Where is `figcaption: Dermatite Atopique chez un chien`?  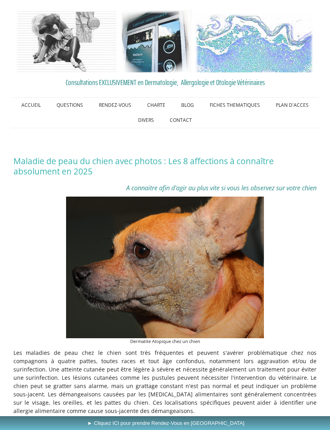 figcaption: Dermatite Atopique chez un chien is located at coordinates (165, 342).